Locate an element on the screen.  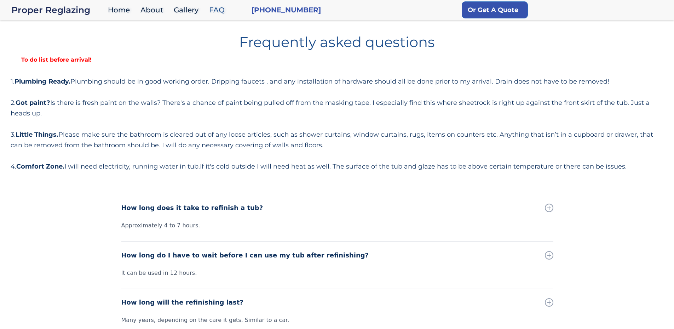
a: FAQ is located at coordinates (219, 10).